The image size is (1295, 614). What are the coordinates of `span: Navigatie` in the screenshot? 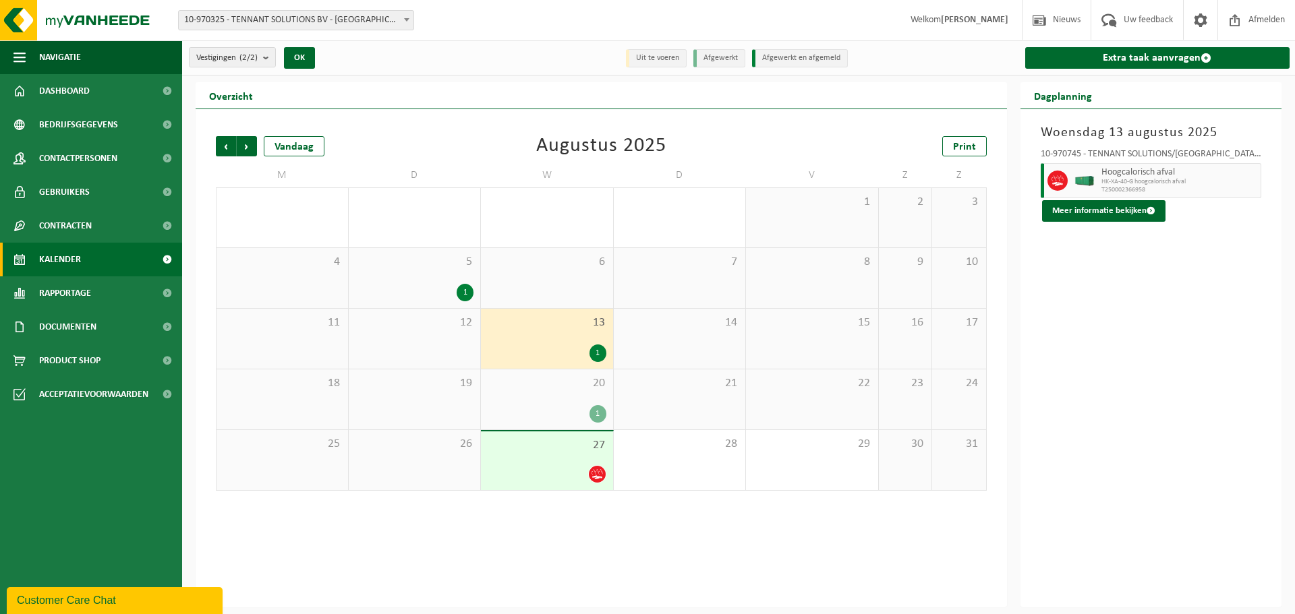 It's located at (60, 57).